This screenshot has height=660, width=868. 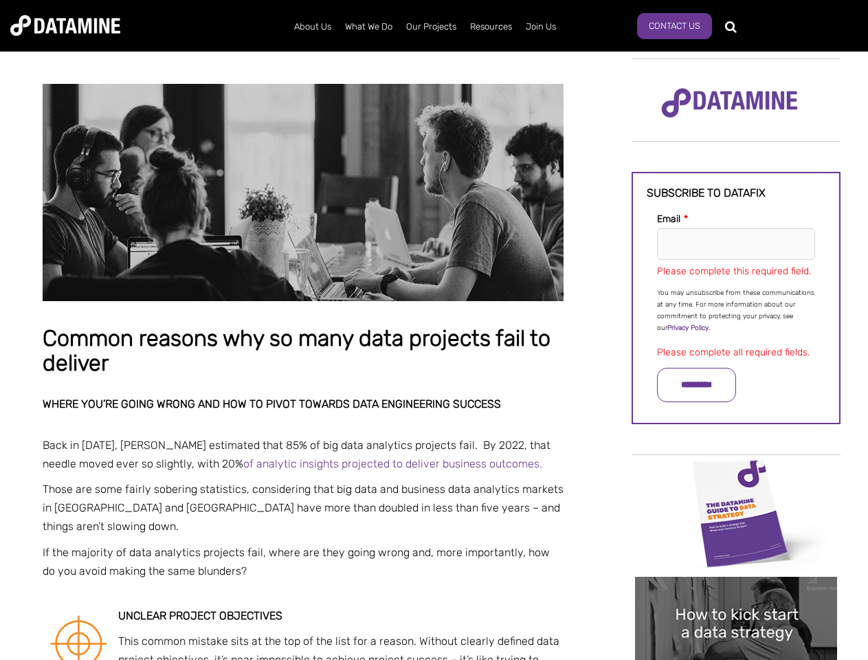 I want to click on img: Datamine, so click(x=65, y=25).